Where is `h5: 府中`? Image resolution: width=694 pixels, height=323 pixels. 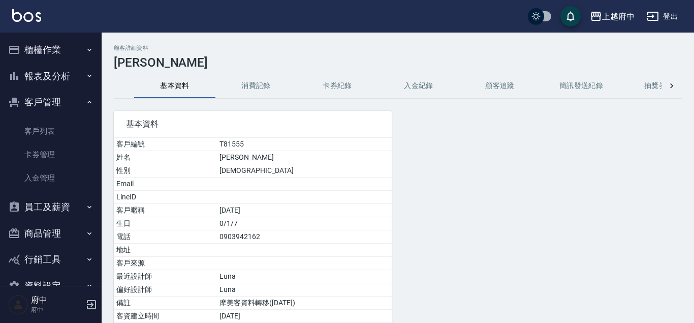 h5: 府中 is located at coordinates (57, 300).